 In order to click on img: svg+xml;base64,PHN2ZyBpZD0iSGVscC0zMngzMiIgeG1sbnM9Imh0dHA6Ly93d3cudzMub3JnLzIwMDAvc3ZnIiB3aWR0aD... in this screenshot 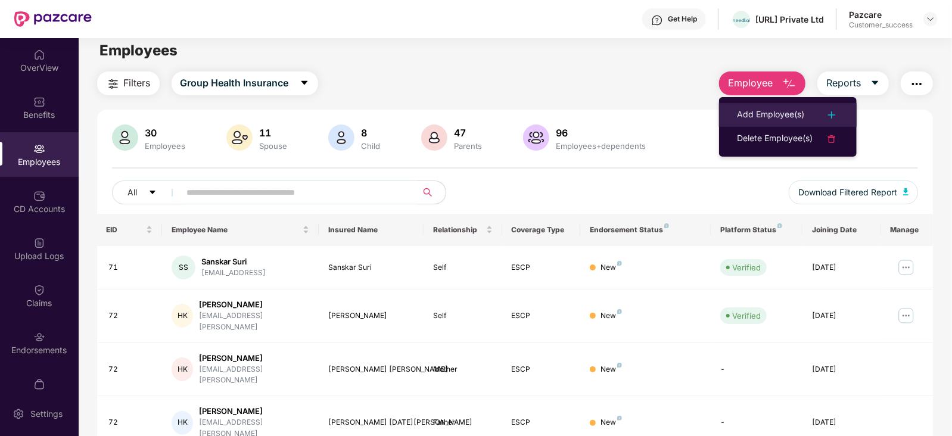, I will do `click(657, 20)`.